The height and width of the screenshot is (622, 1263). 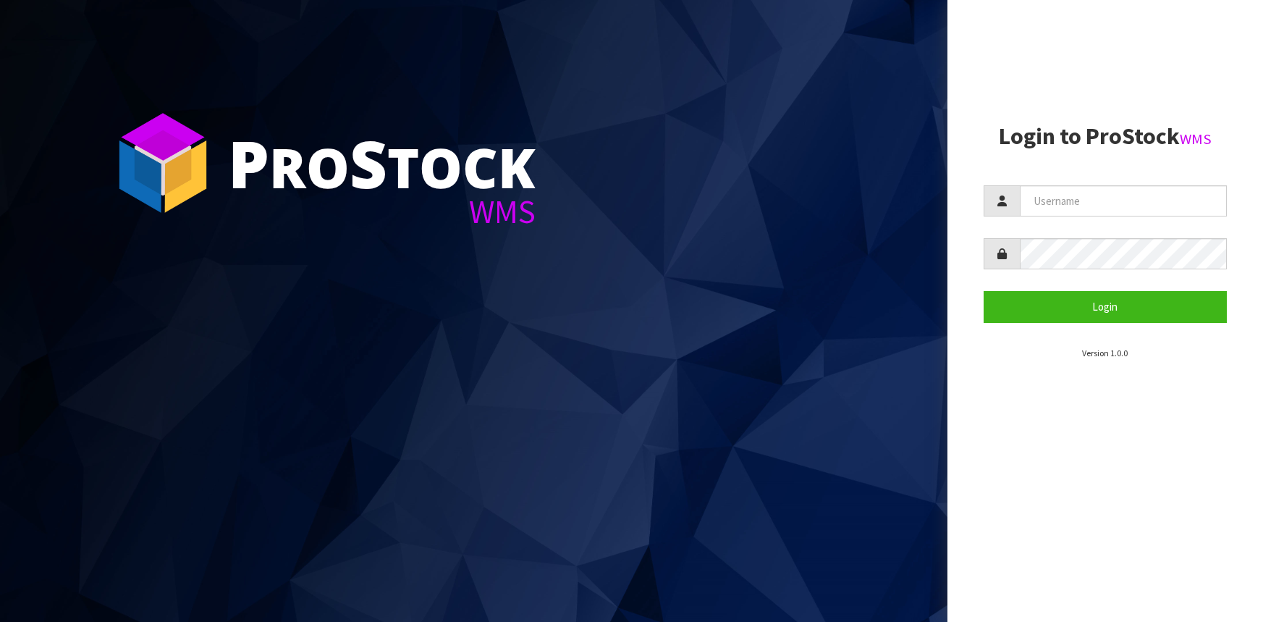 I want to click on small: Version 1.0.0, so click(x=1104, y=352).